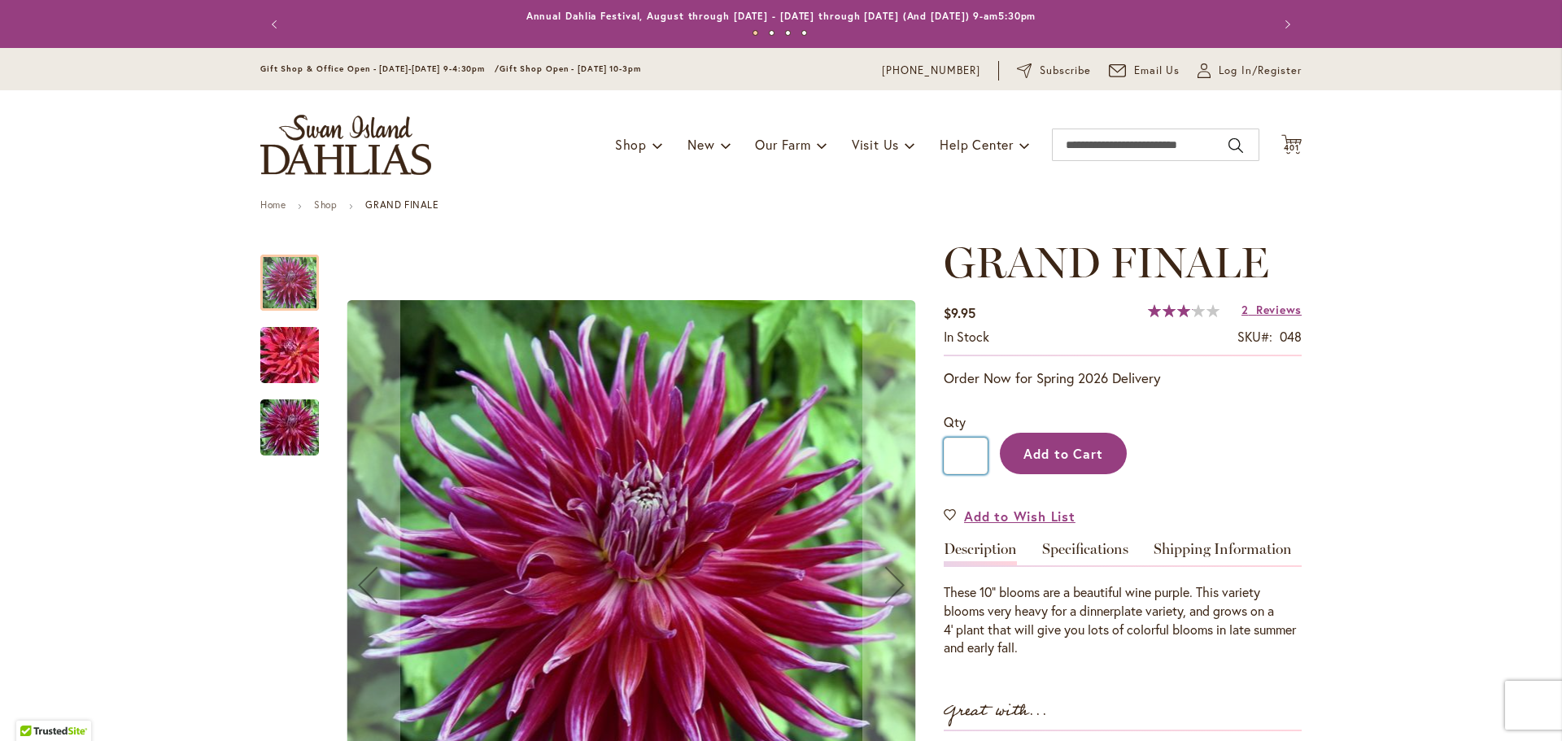 This screenshot has height=741, width=1562. Describe the element at coordinates (1157, 71) in the screenshot. I see `span: Email Us` at that location.